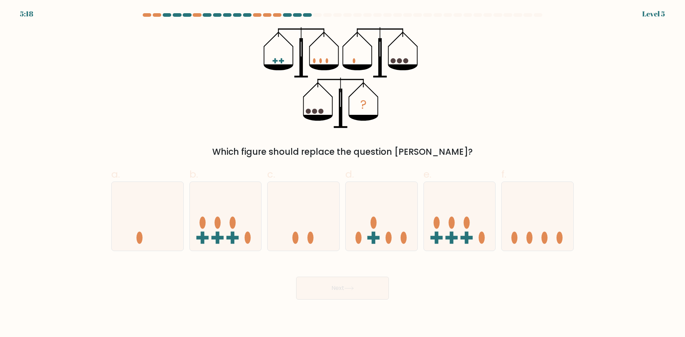 The width and height of the screenshot is (685, 337). I want to click on span: e., so click(427, 174).